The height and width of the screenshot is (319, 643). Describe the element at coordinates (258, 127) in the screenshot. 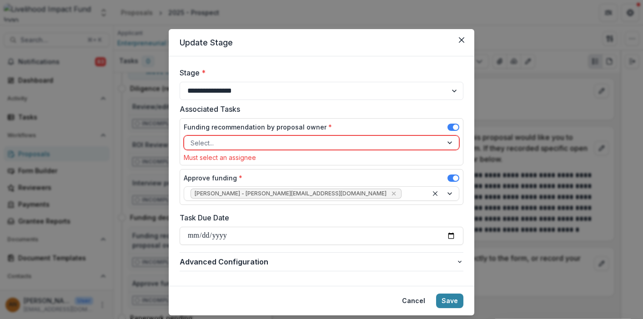

I see `label: Funding recommendation by proposal owner` at that location.